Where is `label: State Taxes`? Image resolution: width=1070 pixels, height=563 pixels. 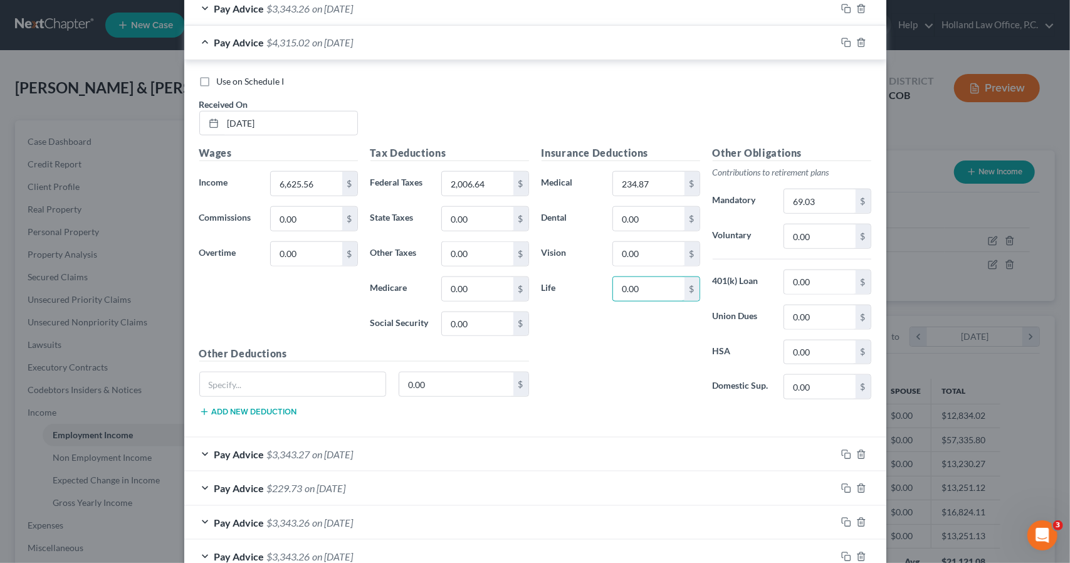 label: State Taxes is located at coordinates (400, 219).